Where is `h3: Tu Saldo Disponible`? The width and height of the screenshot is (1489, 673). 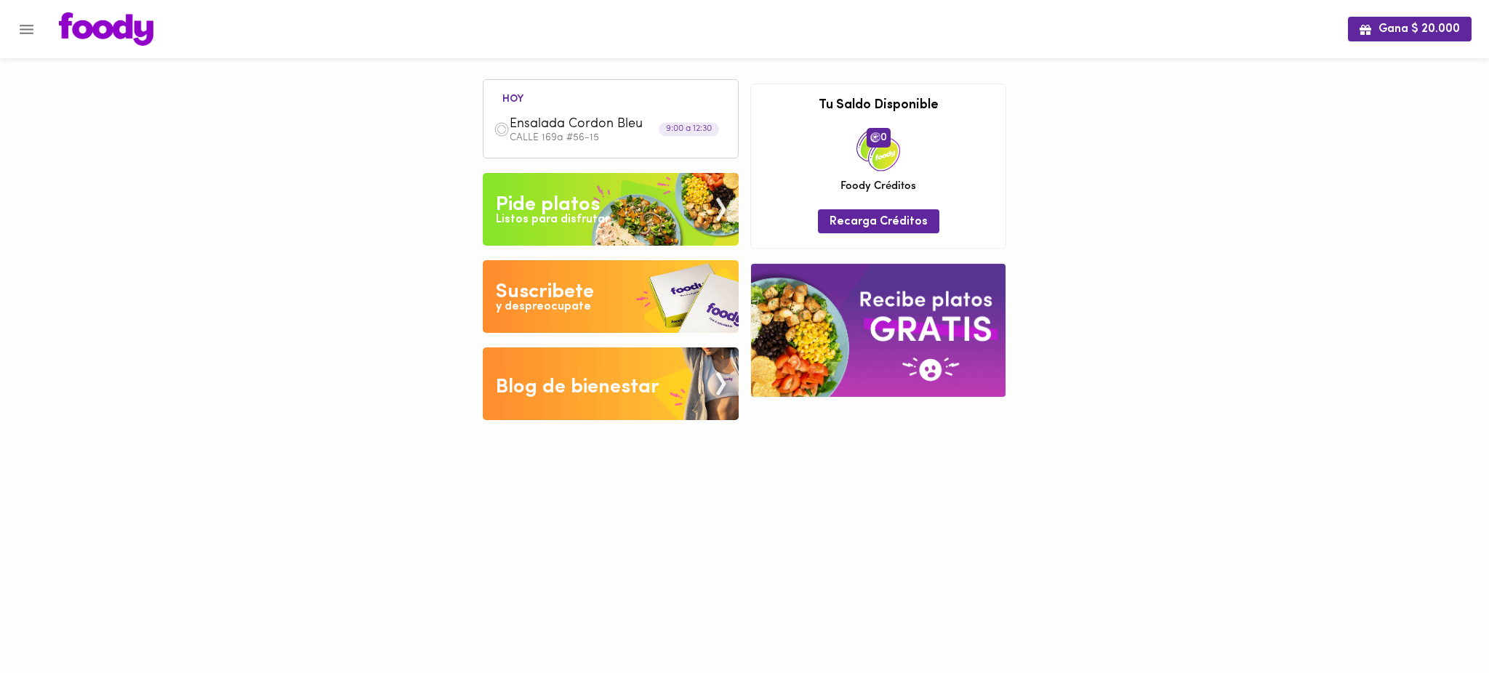 h3: Tu Saldo Disponible is located at coordinates (878, 106).